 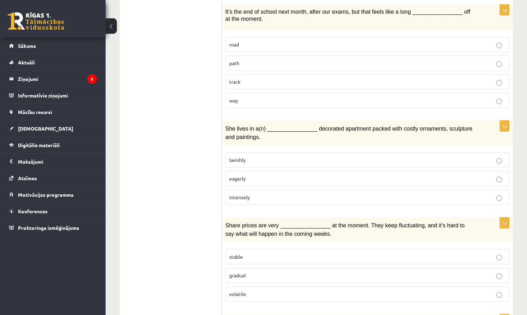 What do you see at coordinates (53, 178) in the screenshot?
I see `a: Atzīmes` at bounding box center [53, 178].